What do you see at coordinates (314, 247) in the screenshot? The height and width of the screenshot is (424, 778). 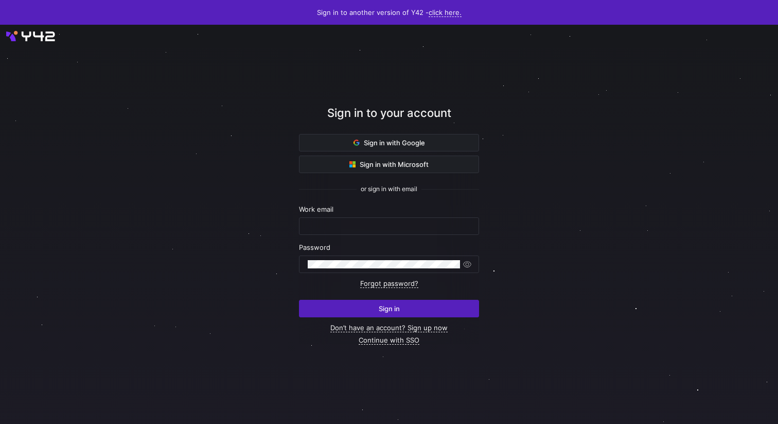 I see `span: Password` at bounding box center [314, 247].